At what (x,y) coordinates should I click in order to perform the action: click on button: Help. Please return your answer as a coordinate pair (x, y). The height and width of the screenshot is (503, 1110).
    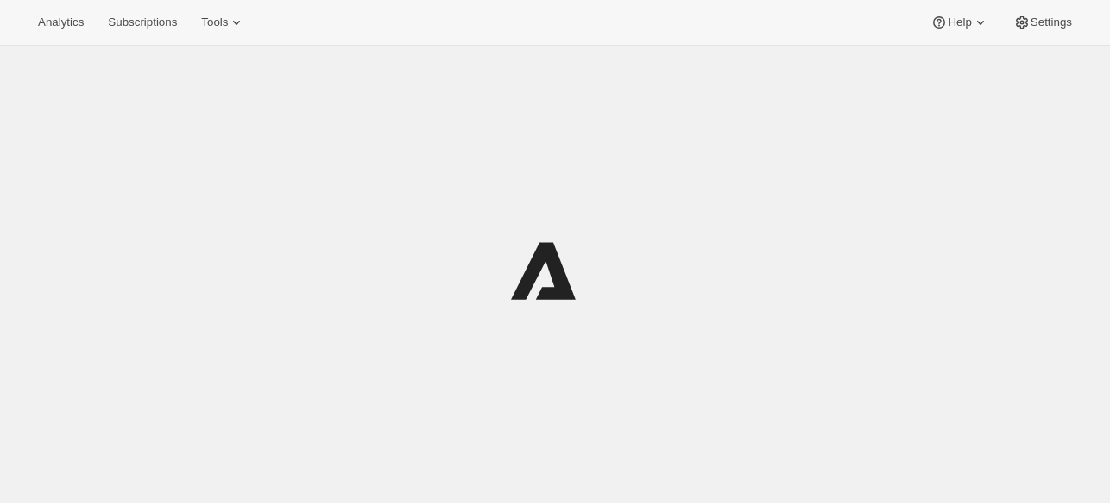
    Looking at the image, I should click on (959, 22).